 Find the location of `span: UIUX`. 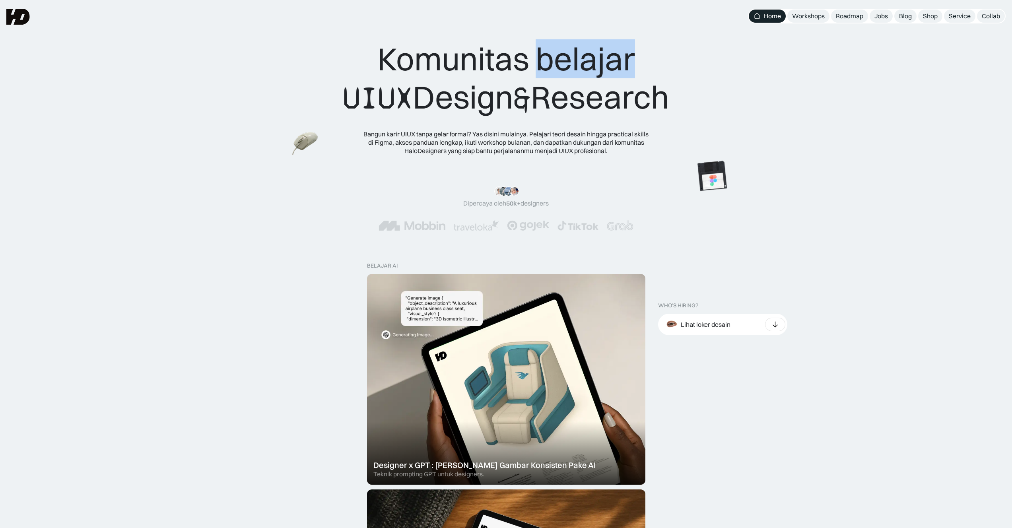

span: UIUX is located at coordinates (378, 98).